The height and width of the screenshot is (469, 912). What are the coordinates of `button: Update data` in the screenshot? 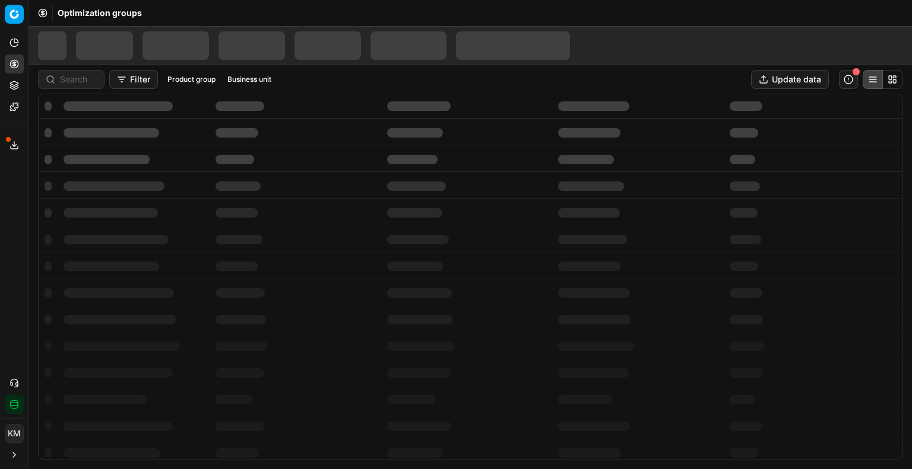 It's located at (789, 80).